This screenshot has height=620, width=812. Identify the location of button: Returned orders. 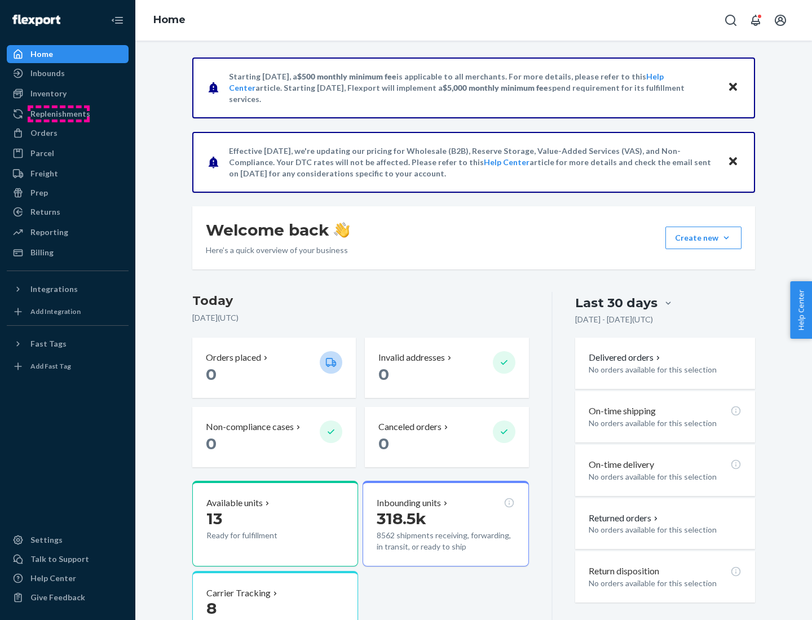
(624, 518).